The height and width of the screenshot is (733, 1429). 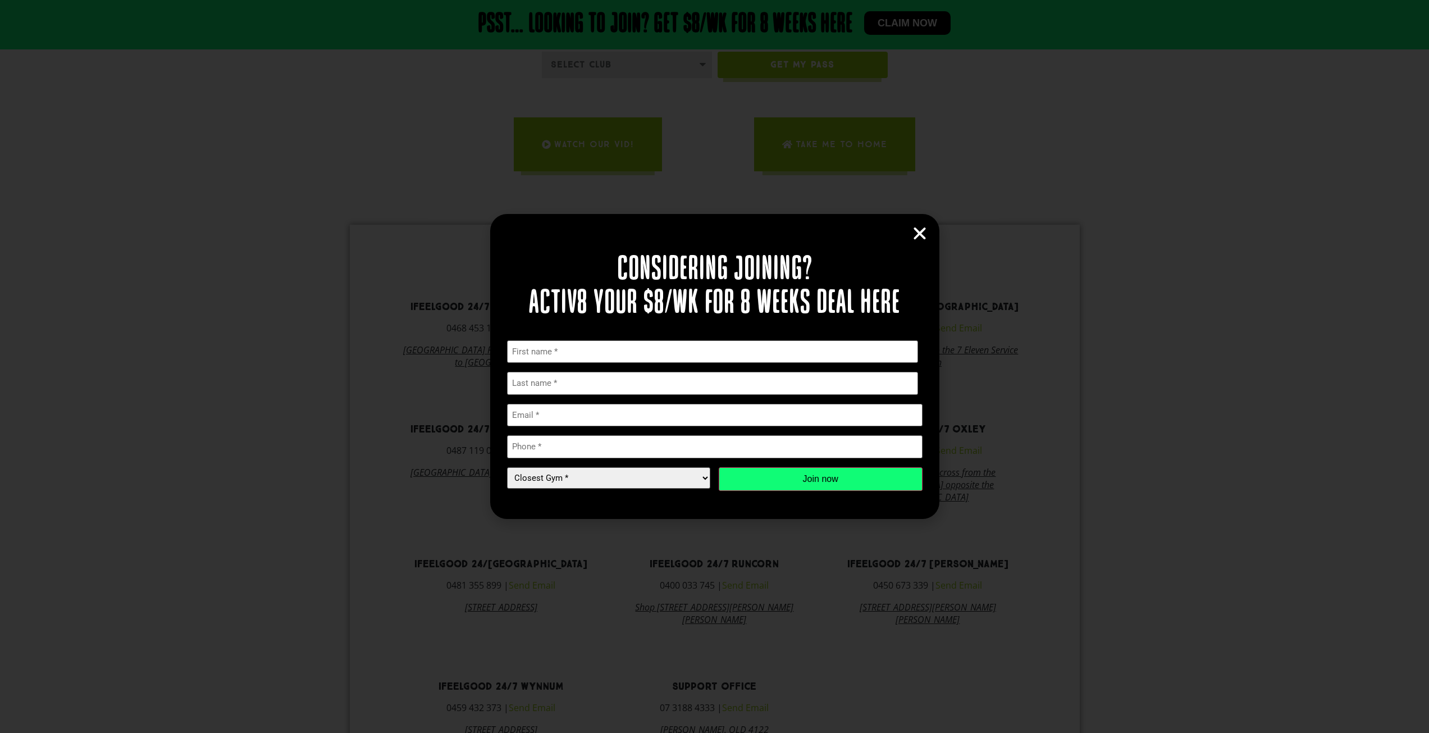 I want to click on h2: Considering joining? Activ8 your $8/wk for 8 weeks deal here, so click(x=715, y=287).